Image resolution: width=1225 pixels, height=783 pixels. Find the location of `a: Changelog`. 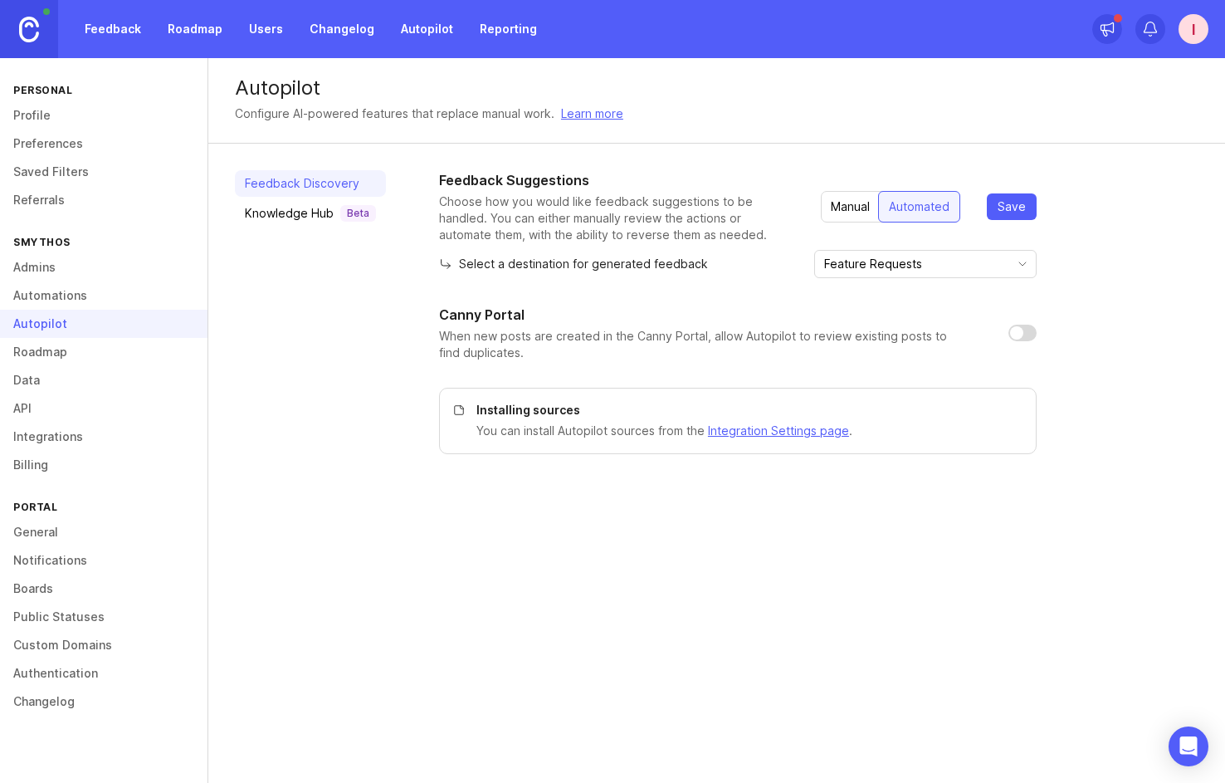

a: Changelog is located at coordinates (342, 29).